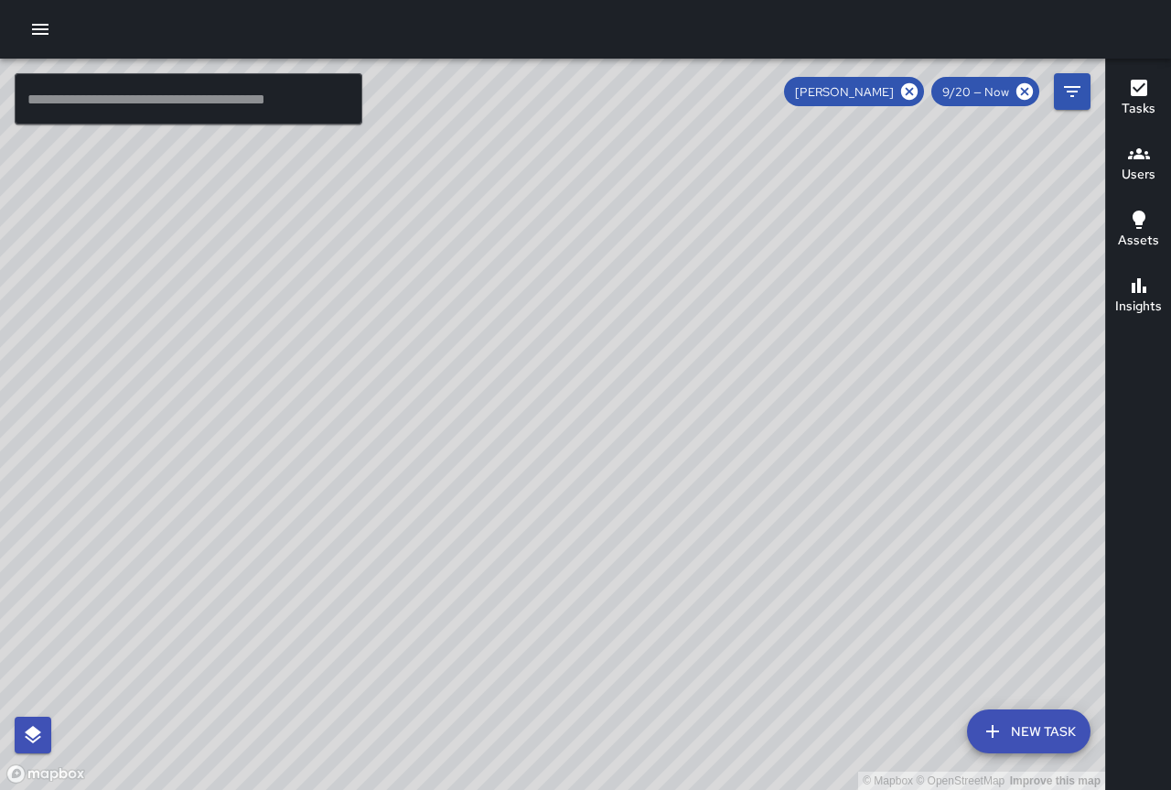 The width and height of the screenshot is (1171, 790). What do you see at coordinates (1138, 241) in the screenshot?
I see `h6: Assets` at bounding box center [1138, 241].